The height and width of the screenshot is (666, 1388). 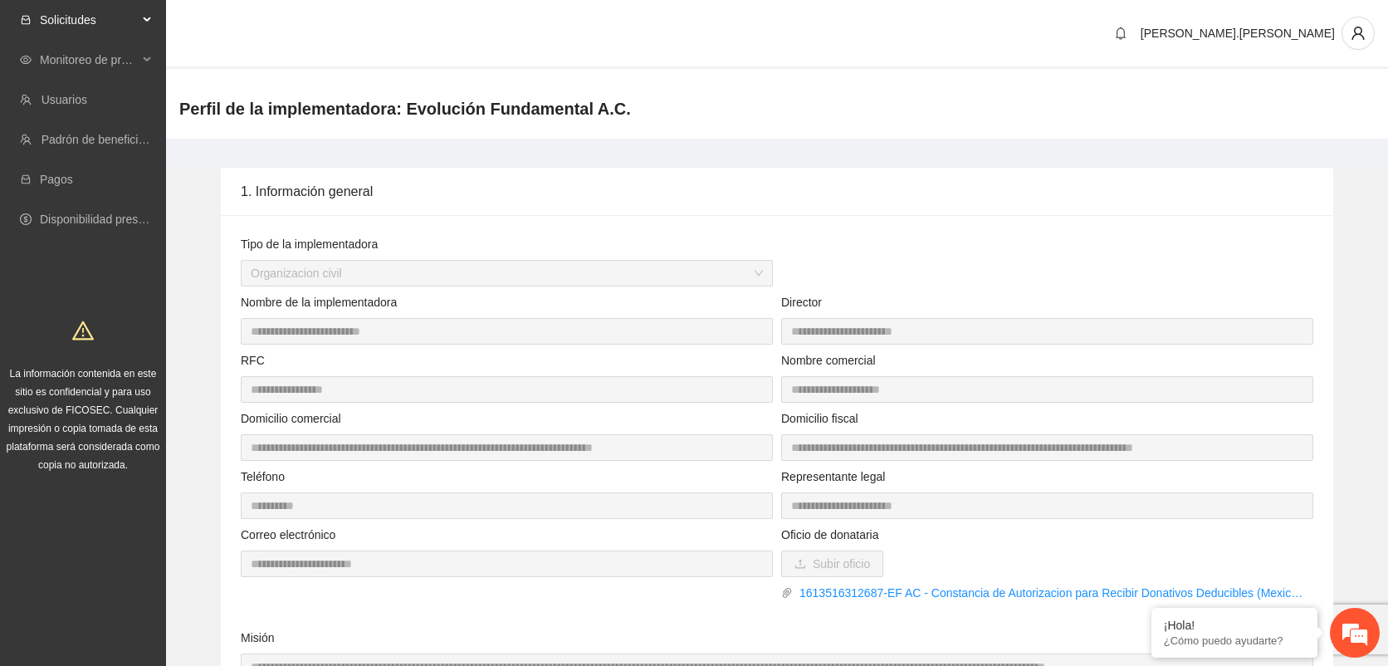 I want to click on span: paper-clip, so click(x=787, y=593).